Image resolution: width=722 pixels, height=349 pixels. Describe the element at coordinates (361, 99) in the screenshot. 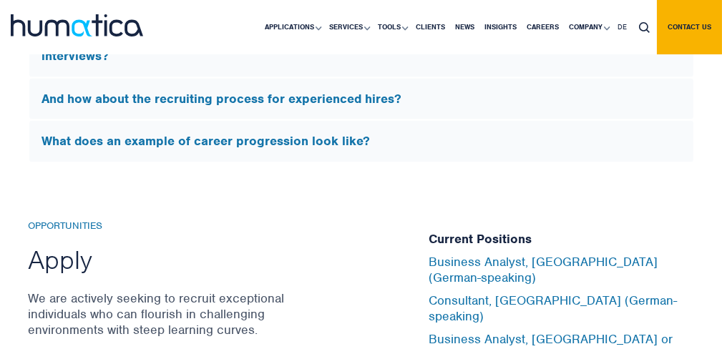

I see `h5: And how about the recruiting process for experienced hires?` at that location.